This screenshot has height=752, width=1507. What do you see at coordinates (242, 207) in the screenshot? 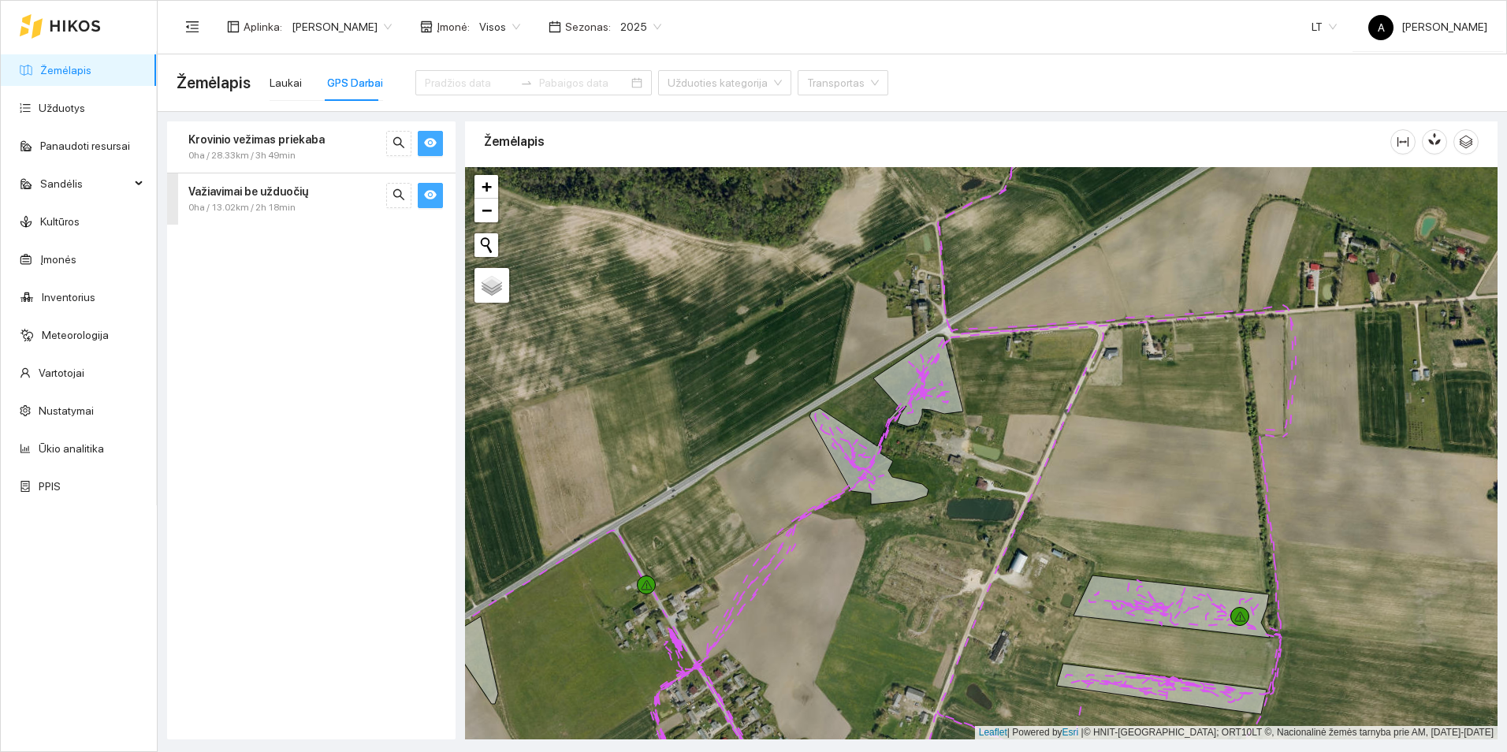
I see `span: 0ha / 13.02km / 2h 18min` at bounding box center [242, 207].